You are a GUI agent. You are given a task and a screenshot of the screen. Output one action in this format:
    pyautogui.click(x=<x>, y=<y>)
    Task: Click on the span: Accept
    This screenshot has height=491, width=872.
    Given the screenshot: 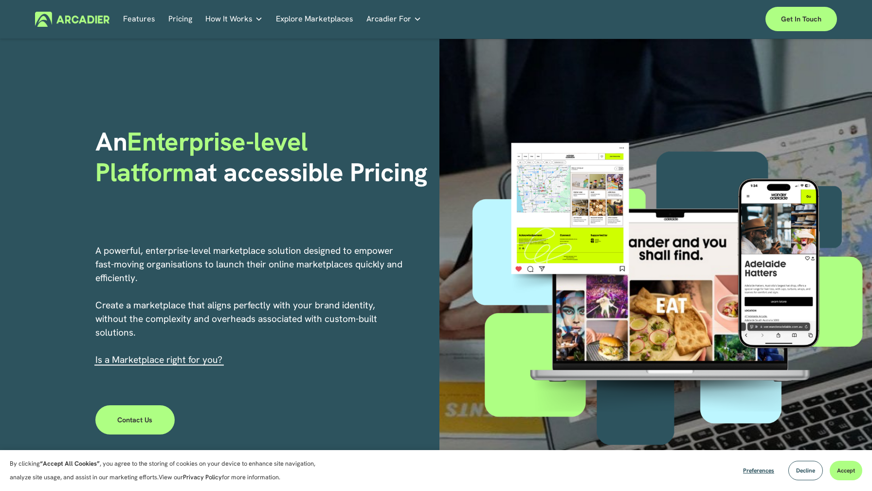 What is the action you would take?
    pyautogui.click(x=846, y=470)
    